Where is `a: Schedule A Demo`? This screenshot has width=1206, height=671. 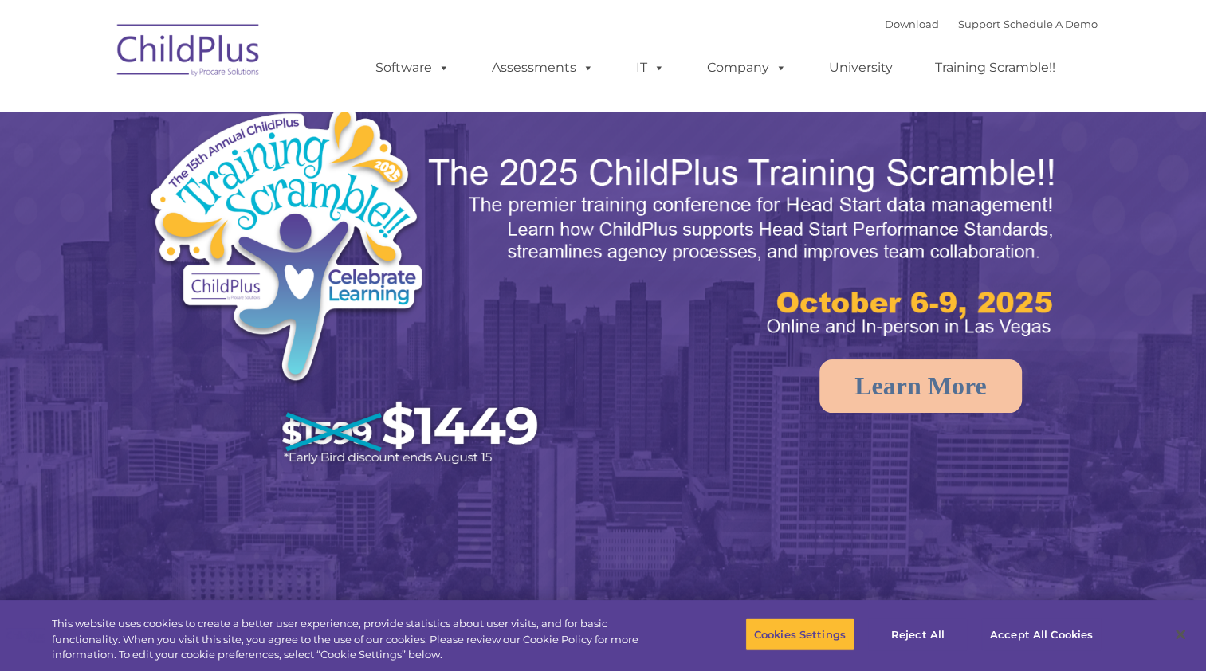 a: Schedule A Demo is located at coordinates (1050, 24).